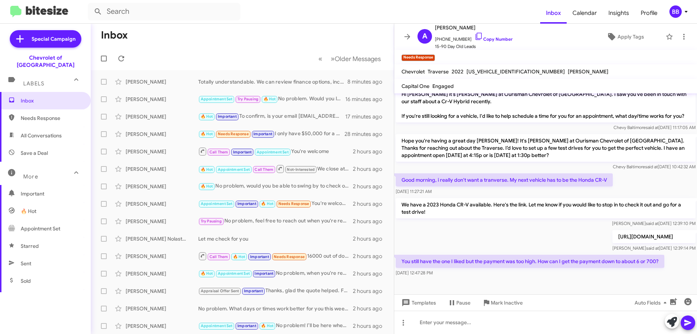 The height and width of the screenshot is (334, 697). Describe the element at coordinates (464, 303) in the screenshot. I see `span: Pause` at that location.